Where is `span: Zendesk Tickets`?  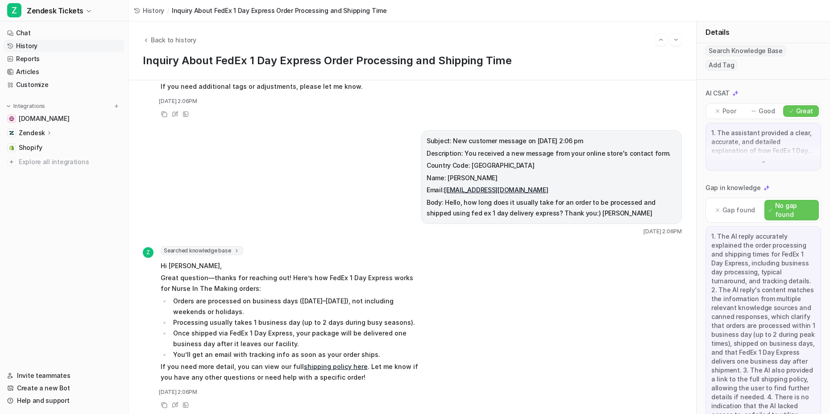 span: Zendesk Tickets is located at coordinates (55, 11).